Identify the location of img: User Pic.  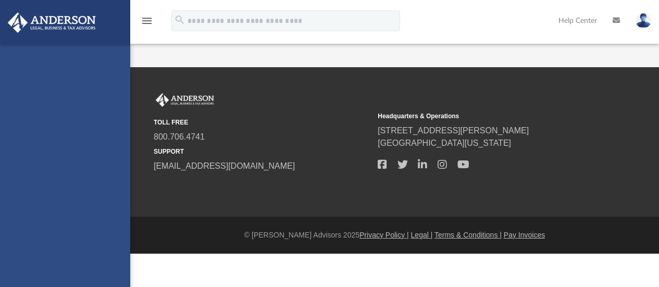
(644, 20).